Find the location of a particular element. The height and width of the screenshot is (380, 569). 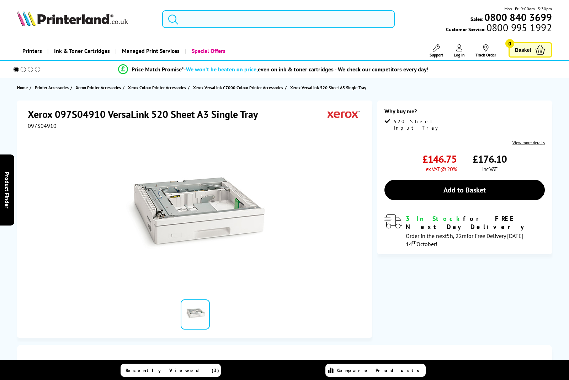

a: 0800 840 3699 is located at coordinates (517, 17).